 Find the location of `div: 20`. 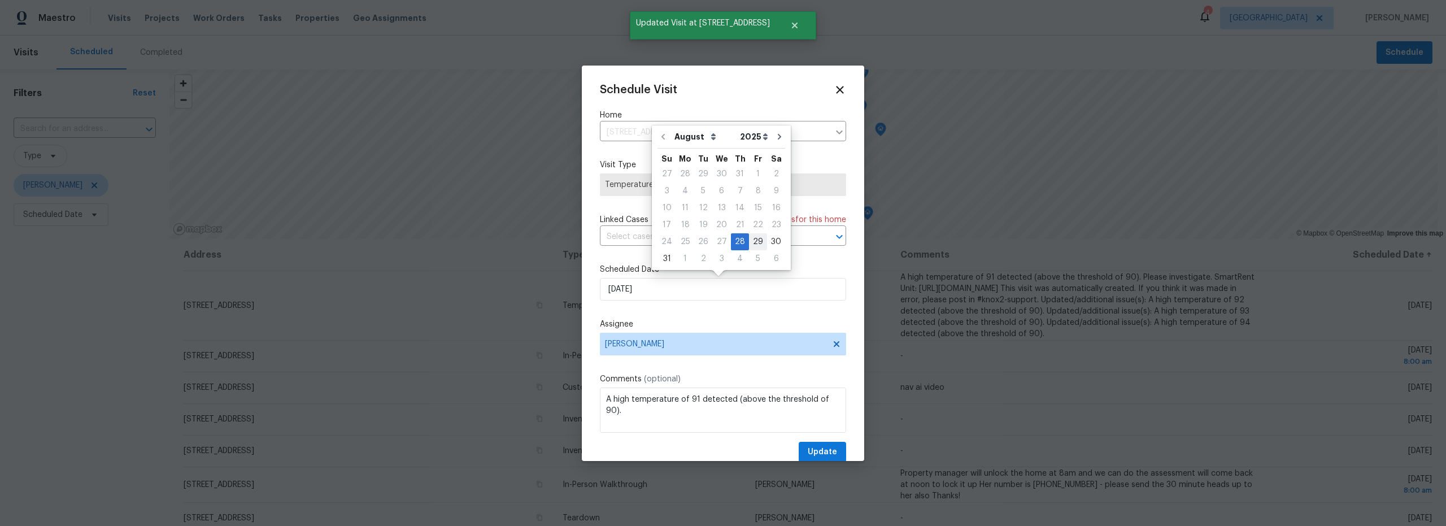

div: 20 is located at coordinates (722, 225).